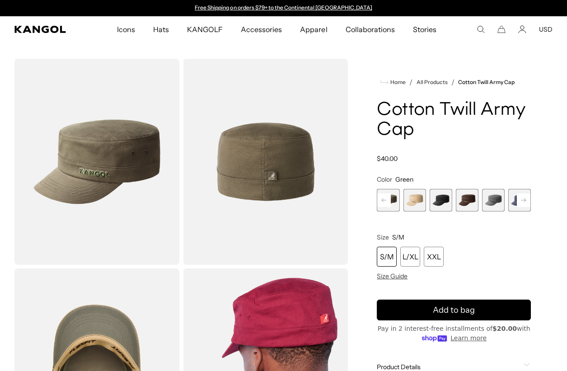  Describe the element at coordinates (522, 29) in the screenshot. I see `a: Account` at that location.